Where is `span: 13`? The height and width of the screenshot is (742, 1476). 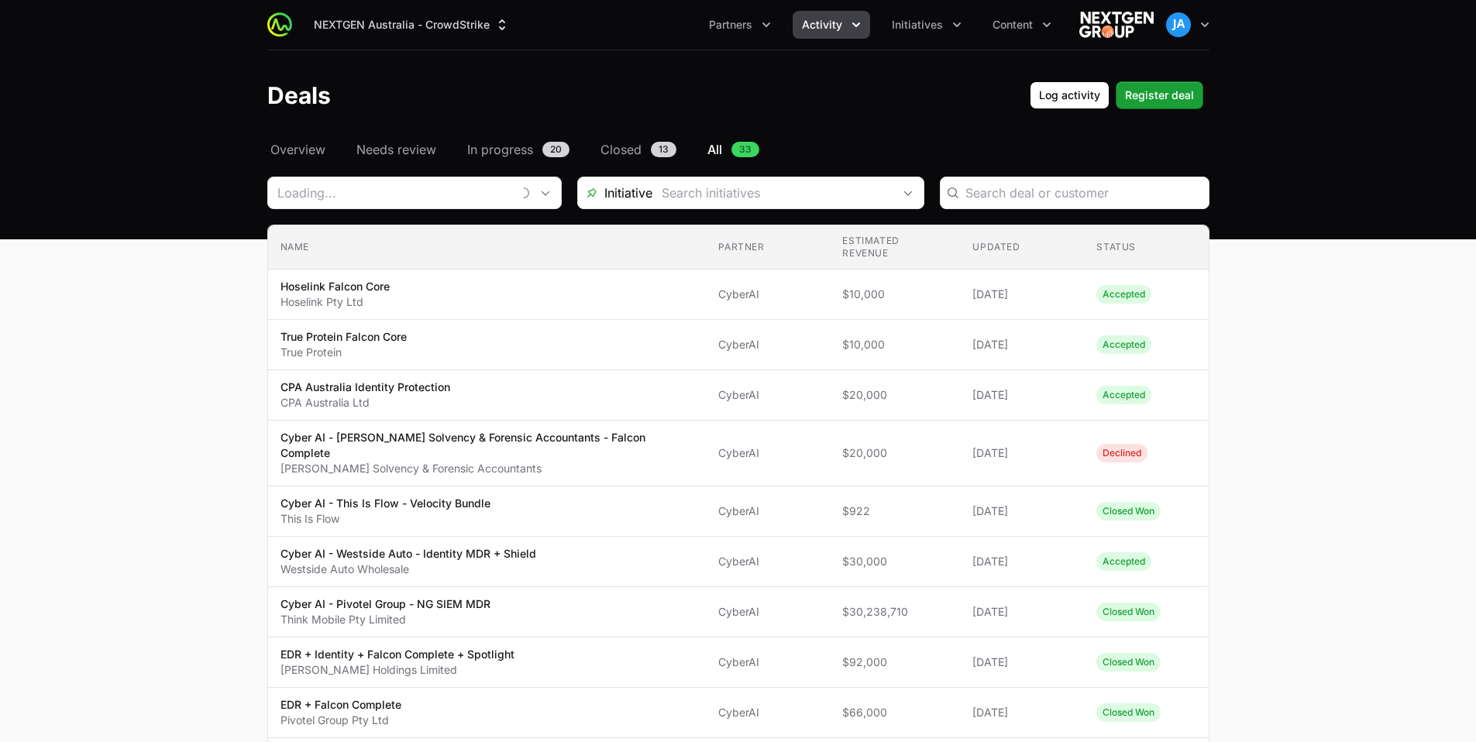 span: 13 is located at coordinates (663, 149).